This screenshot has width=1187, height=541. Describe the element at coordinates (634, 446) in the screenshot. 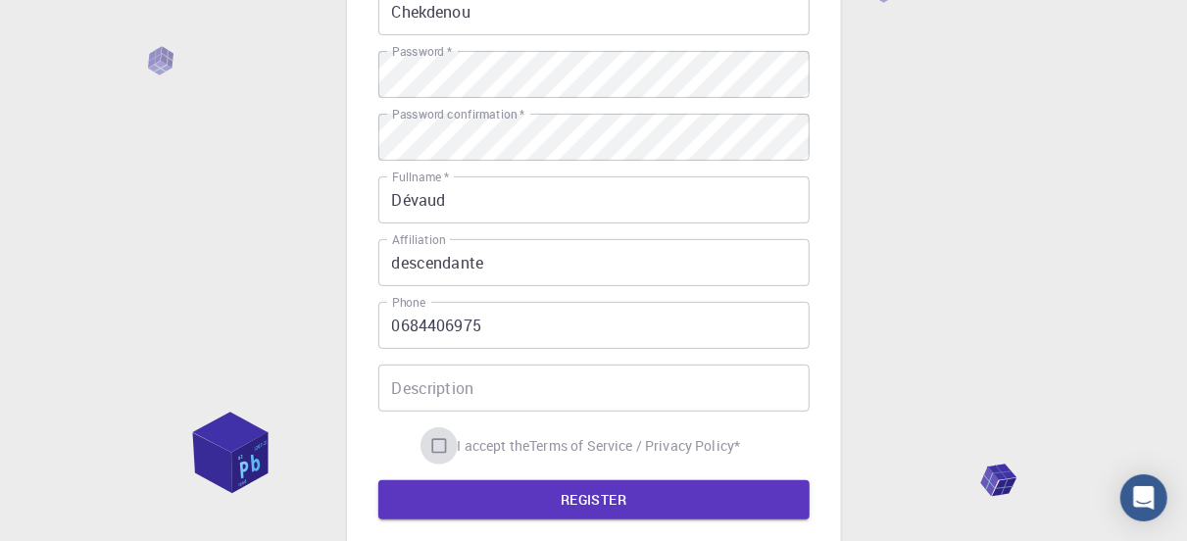

I see `a: Terms of Service / Privacy Policy*` at that location.